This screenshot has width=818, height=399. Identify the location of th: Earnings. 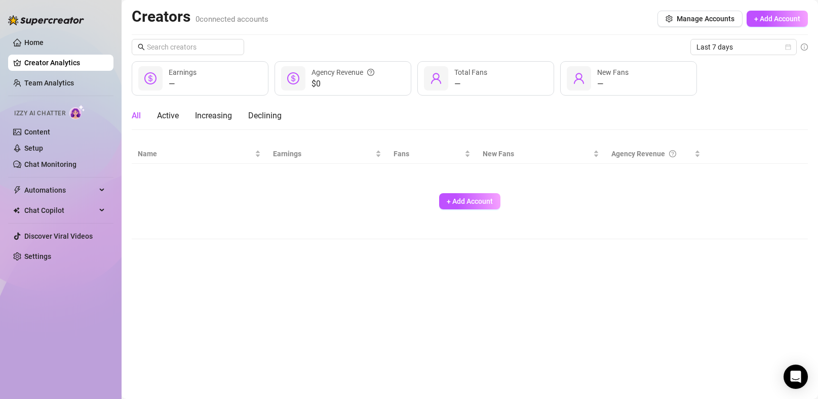
(327, 154).